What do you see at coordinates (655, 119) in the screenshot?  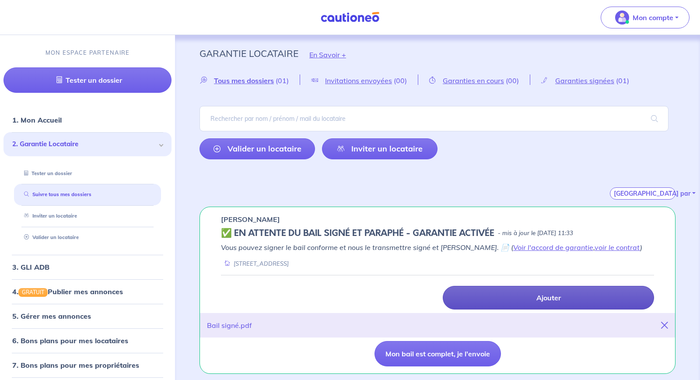 I see `span: search` at bounding box center [655, 119].